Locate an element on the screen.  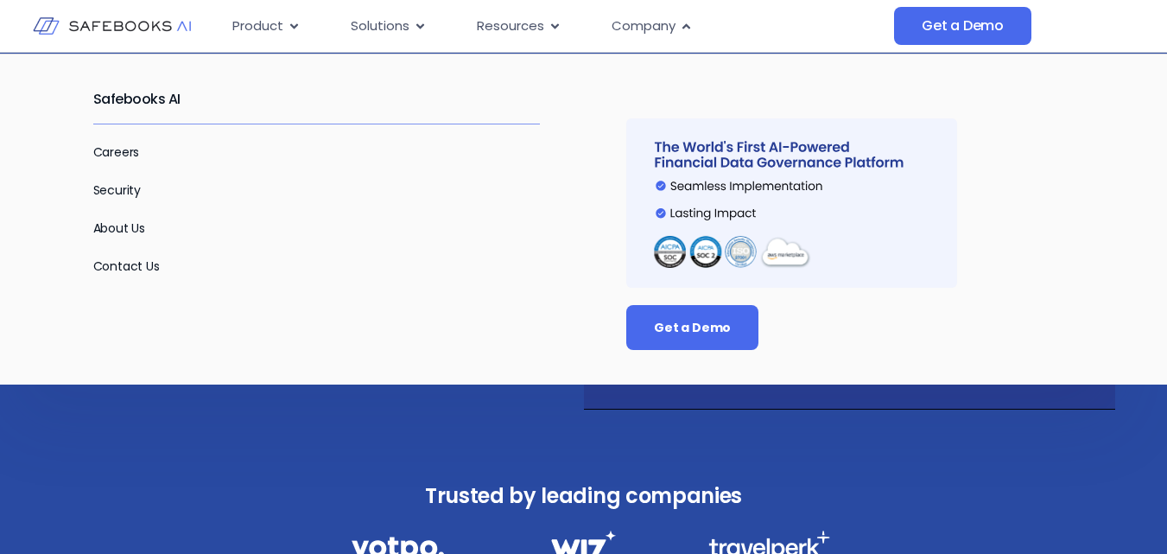
span: Resources is located at coordinates (510, 26).